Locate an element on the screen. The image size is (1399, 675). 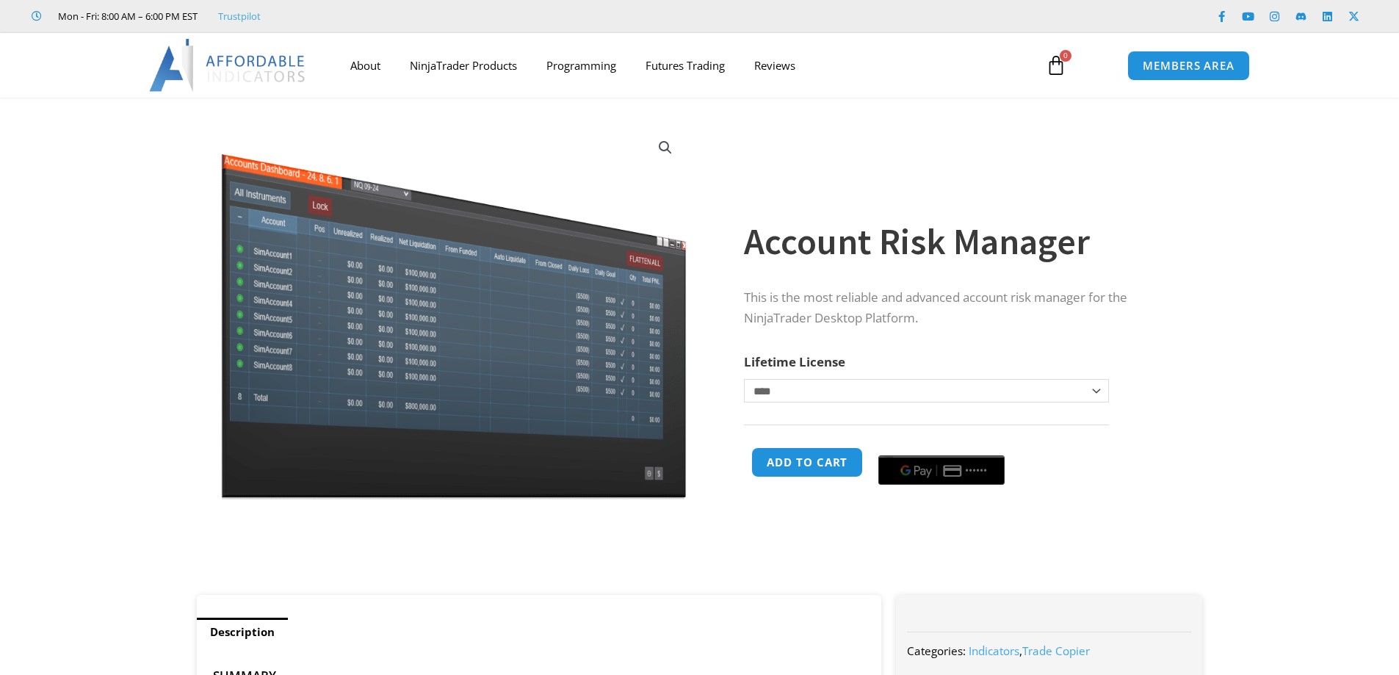
img: LogoAI | Affordable Indicators – NinjaTrader is located at coordinates (228, 65).